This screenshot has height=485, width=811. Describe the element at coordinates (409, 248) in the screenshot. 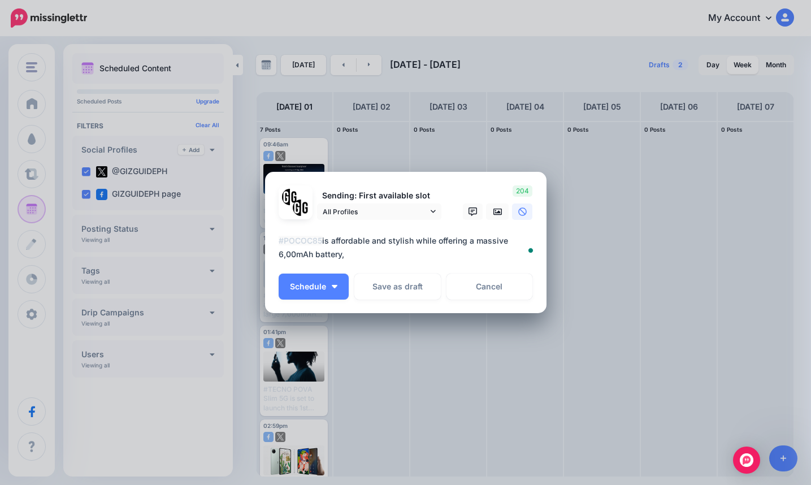

I see `div: is affordable and stylish while offering a massive 6,00mAh battery,` at that location.